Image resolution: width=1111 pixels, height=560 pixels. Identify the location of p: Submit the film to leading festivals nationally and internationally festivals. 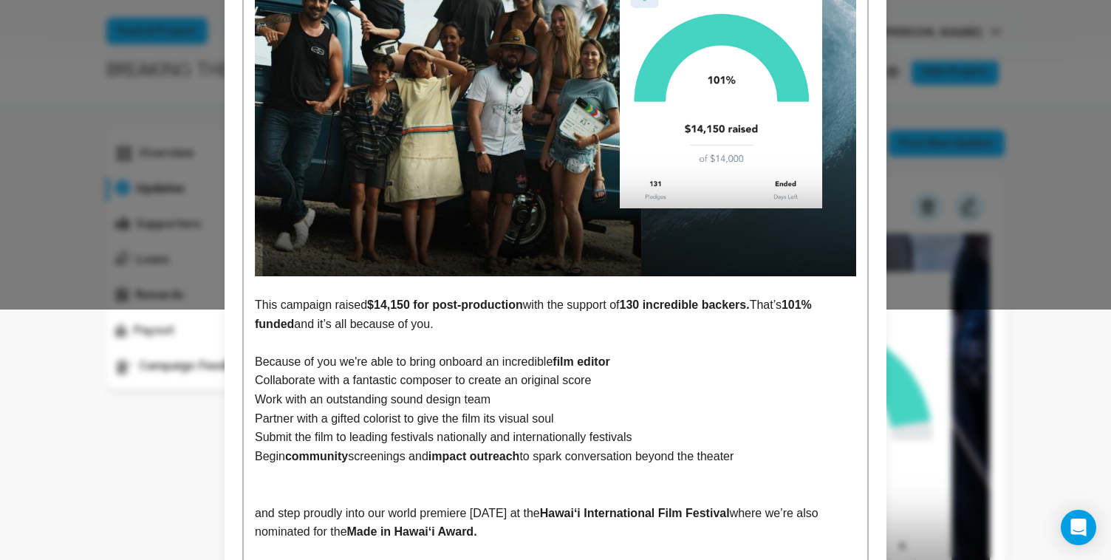
(555, 437).